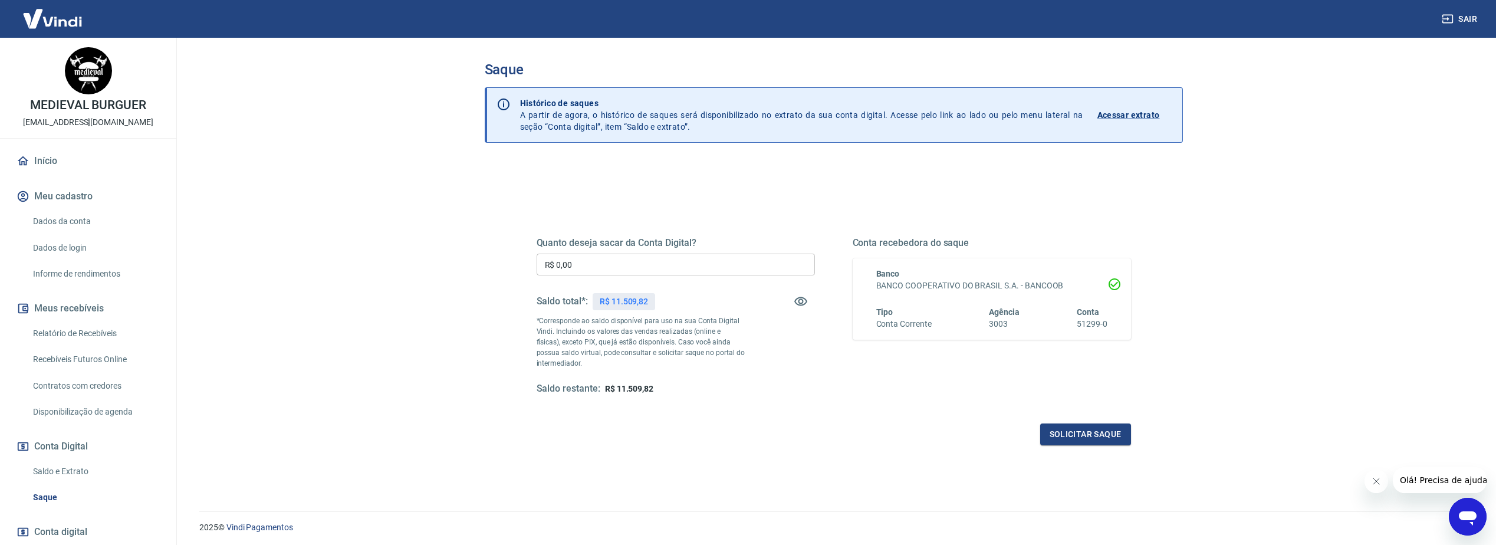  Describe the element at coordinates (95, 471) in the screenshot. I see `a: Saldo e Extrato` at that location.